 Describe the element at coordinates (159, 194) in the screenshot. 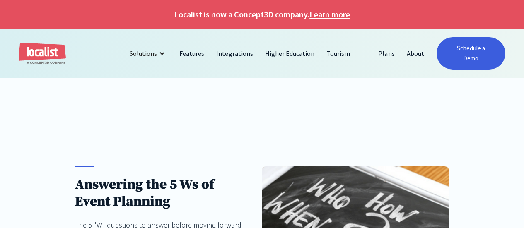

I see `h1: Answering the 5 Ws of Event Planning` at that location.